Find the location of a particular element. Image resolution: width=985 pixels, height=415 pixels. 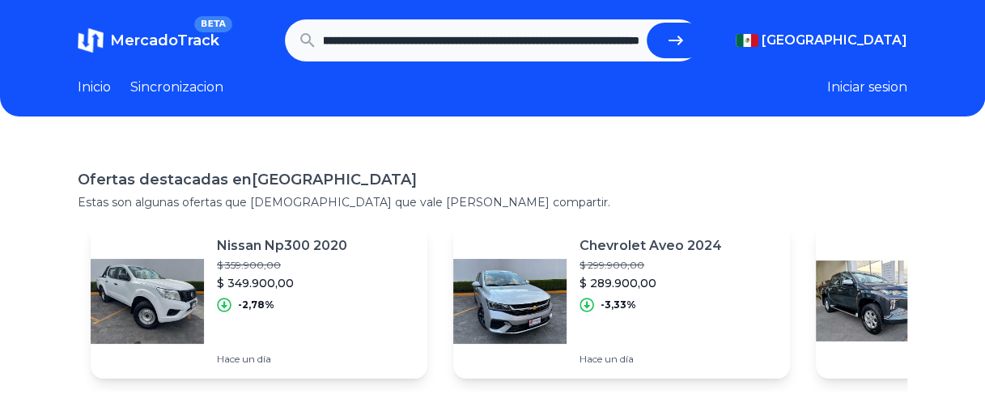

p: $ 349.900,00 is located at coordinates (282, 283).